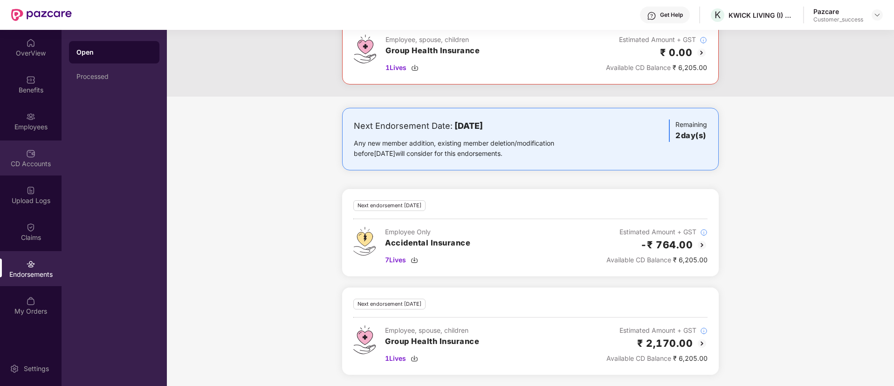 This screenshot has height=386, width=894. I want to click on div: Next Endorsement Date:, so click(469, 126).